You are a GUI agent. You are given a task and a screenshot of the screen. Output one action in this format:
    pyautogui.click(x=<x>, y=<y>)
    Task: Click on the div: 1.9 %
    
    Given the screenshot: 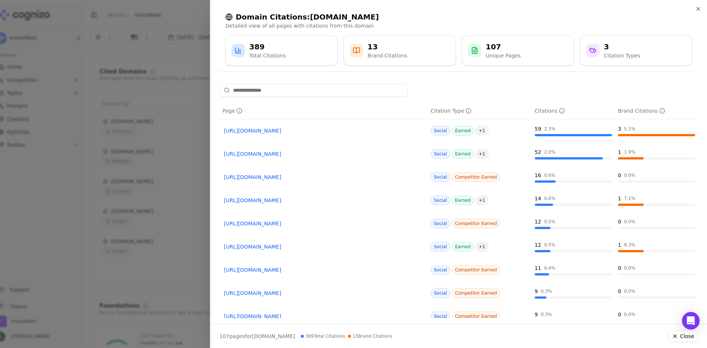 What is the action you would take?
    pyautogui.click(x=630, y=152)
    